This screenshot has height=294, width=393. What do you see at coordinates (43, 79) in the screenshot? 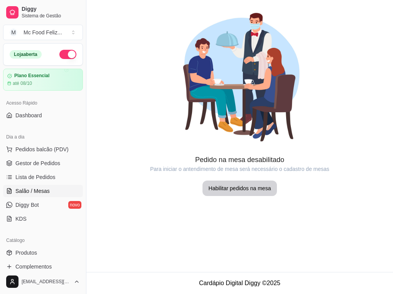
I see `a: Plano Essencialaté 08/10` at bounding box center [43, 79].